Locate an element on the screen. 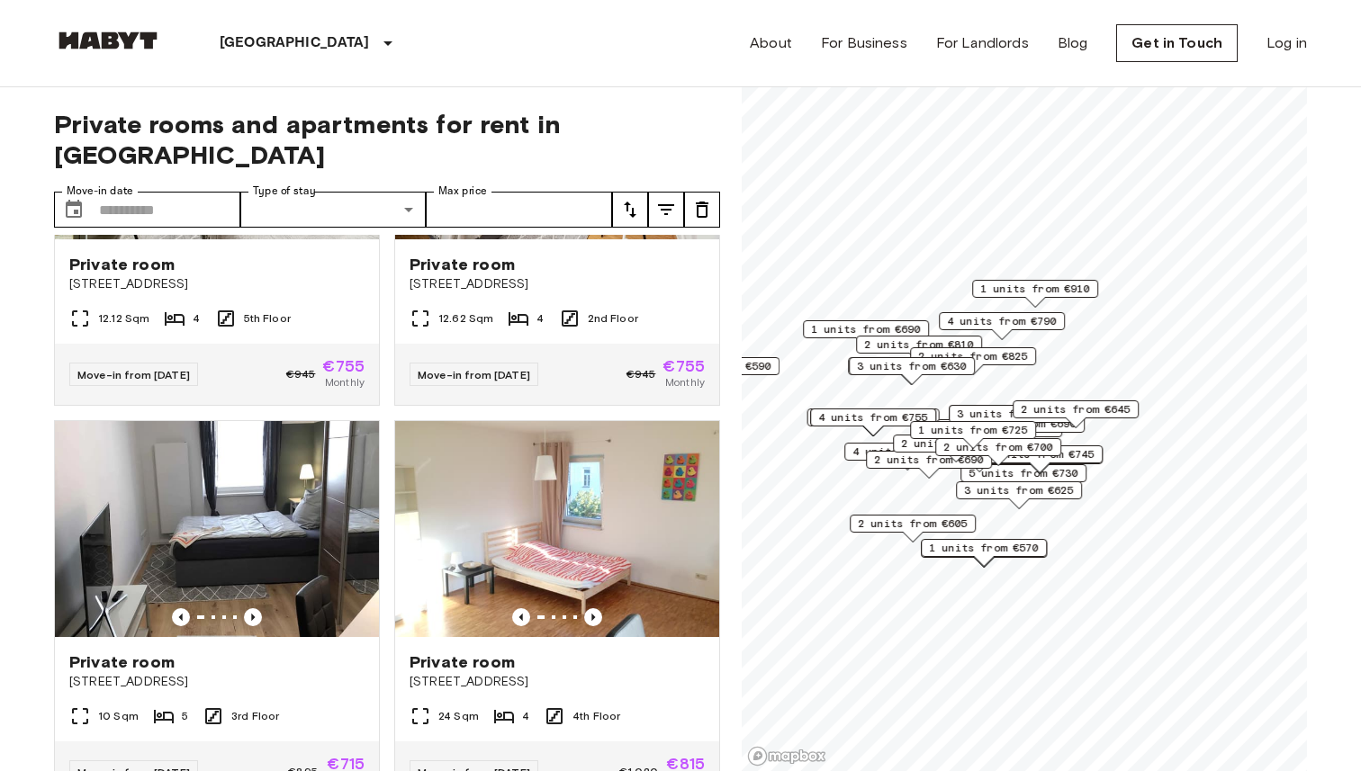 Image resolution: width=1361 pixels, height=771 pixels. a: Log in is located at coordinates (1286, 43).